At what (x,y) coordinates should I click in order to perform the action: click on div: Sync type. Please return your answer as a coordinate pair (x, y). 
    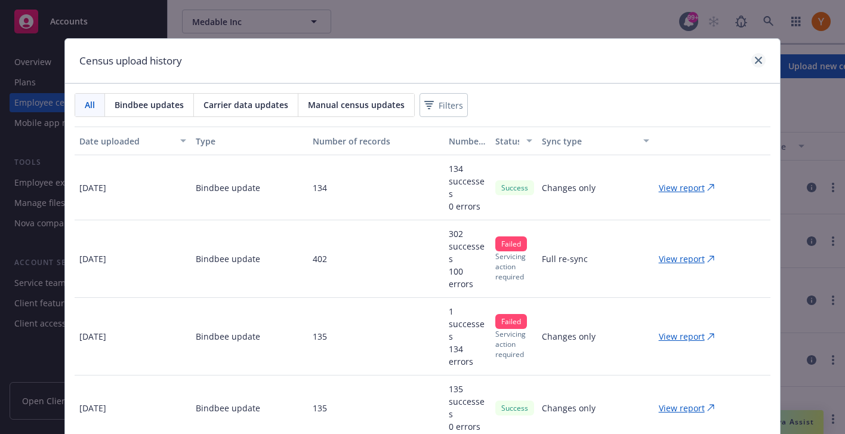
    Looking at the image, I should click on (588, 141).